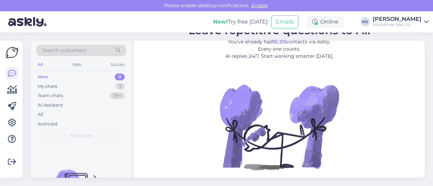 The height and width of the screenshot is (186, 433). What do you see at coordinates (77, 65) in the screenshot?
I see `div: Web` at bounding box center [77, 65].